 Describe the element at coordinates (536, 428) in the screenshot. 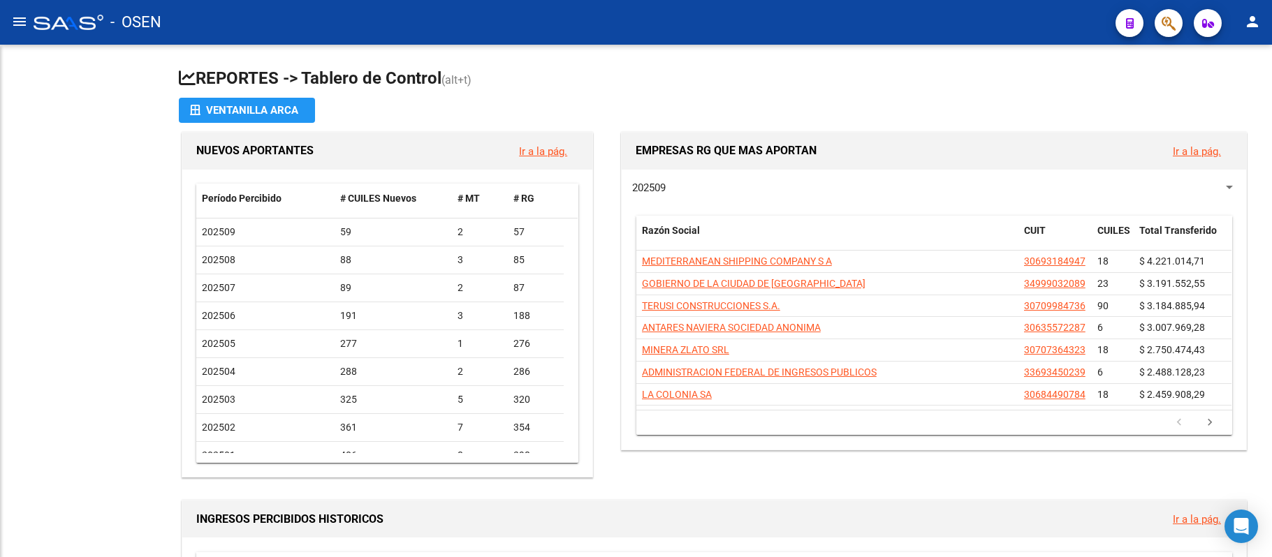

I see `div: 354` at that location.